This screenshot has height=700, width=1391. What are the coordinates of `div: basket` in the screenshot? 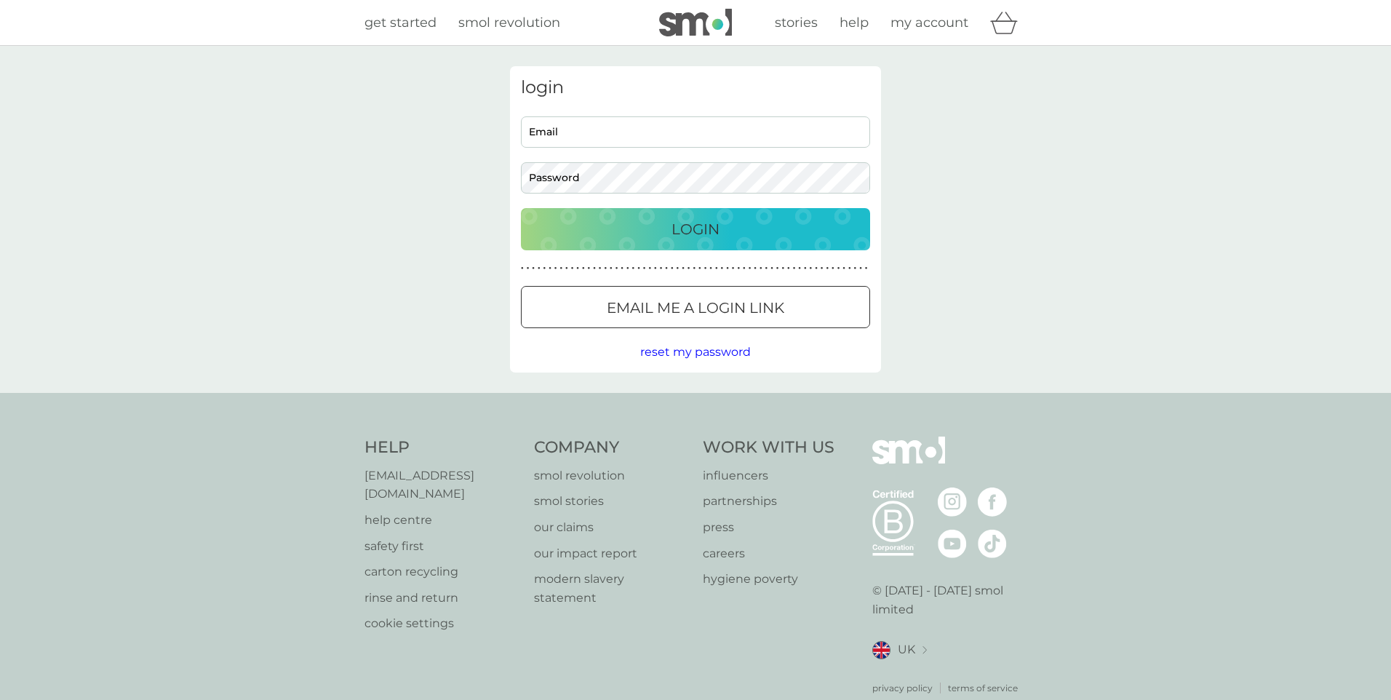 It's located at (1009, 23).